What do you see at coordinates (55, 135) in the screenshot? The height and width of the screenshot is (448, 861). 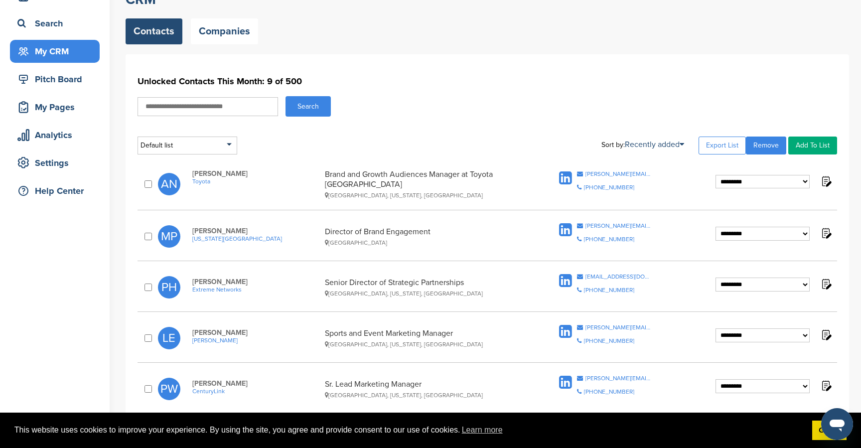 I see `a: Analytics` at bounding box center [55, 135].